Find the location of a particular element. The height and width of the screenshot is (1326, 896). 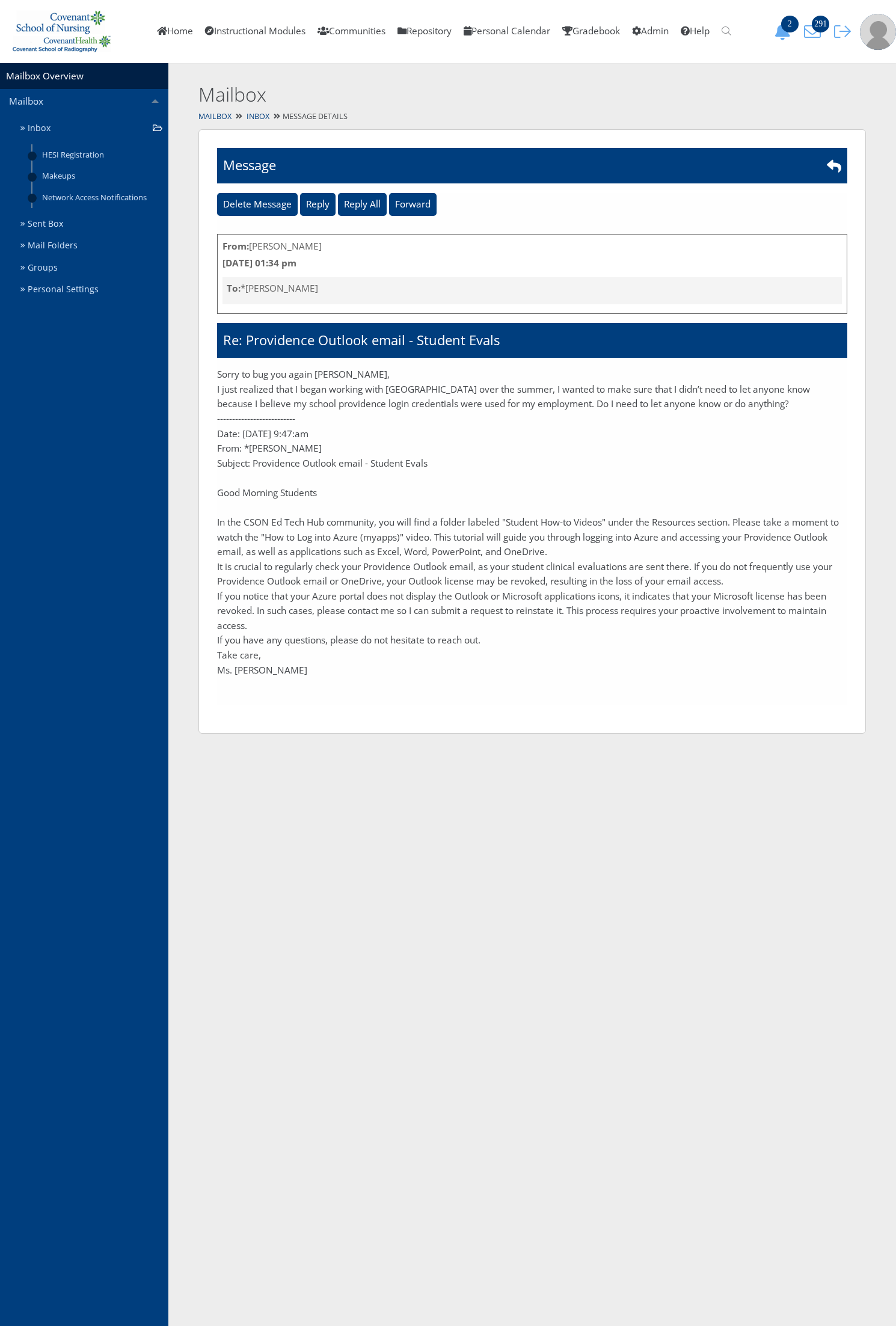

a: Sent Box is located at coordinates (92, 224).